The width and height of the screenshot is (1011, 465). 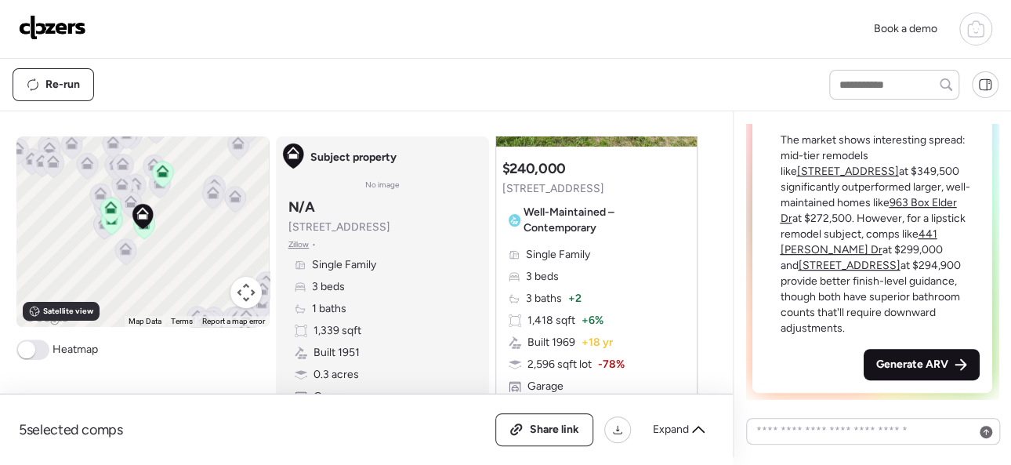 What do you see at coordinates (534, 169) in the screenshot?
I see `h3: $240,000` at bounding box center [534, 169].